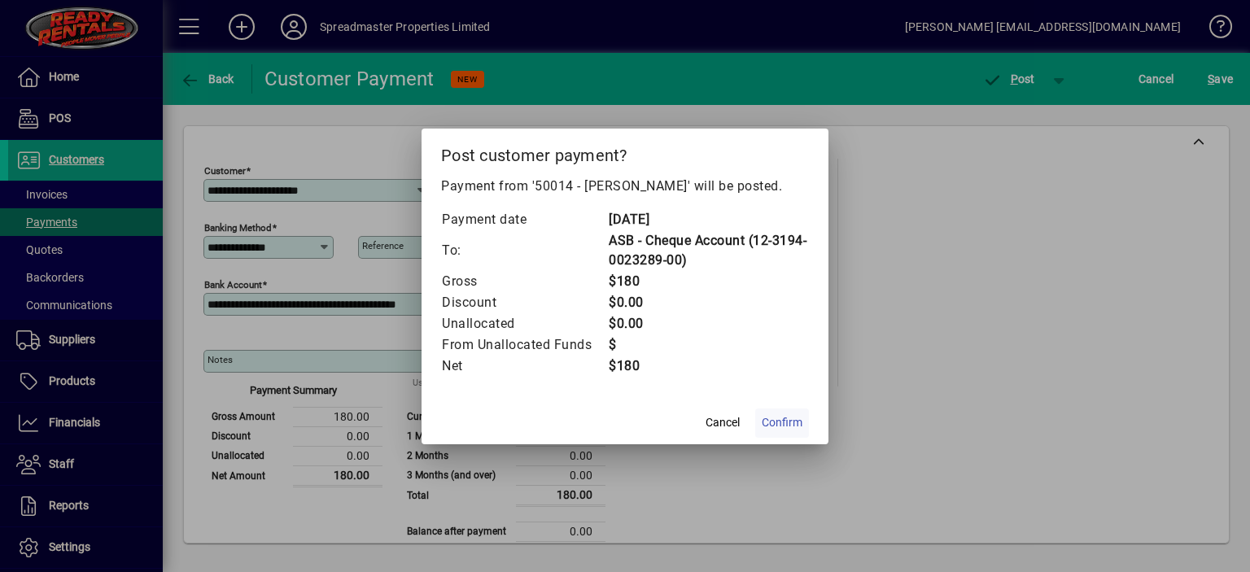 The image size is (1250, 572). Describe the element at coordinates (524, 220) in the screenshot. I see `td: Payment date` at that location.